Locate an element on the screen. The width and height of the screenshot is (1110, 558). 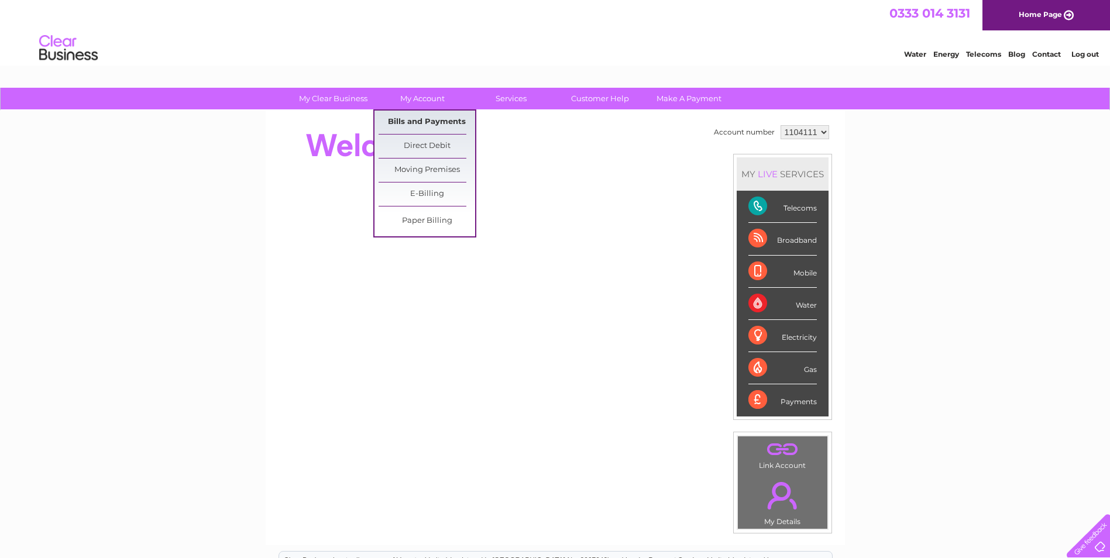
a: 0333 014 3131 is located at coordinates (930, 13).